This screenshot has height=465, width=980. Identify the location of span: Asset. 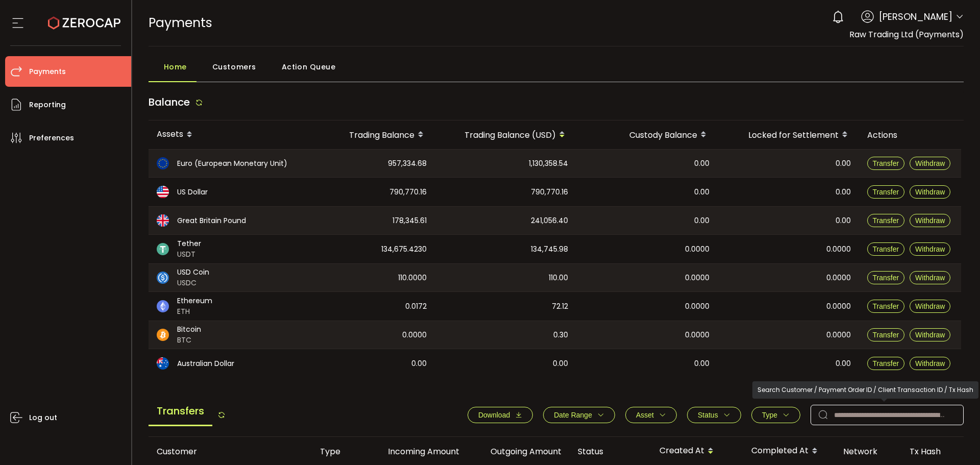
(645, 415).